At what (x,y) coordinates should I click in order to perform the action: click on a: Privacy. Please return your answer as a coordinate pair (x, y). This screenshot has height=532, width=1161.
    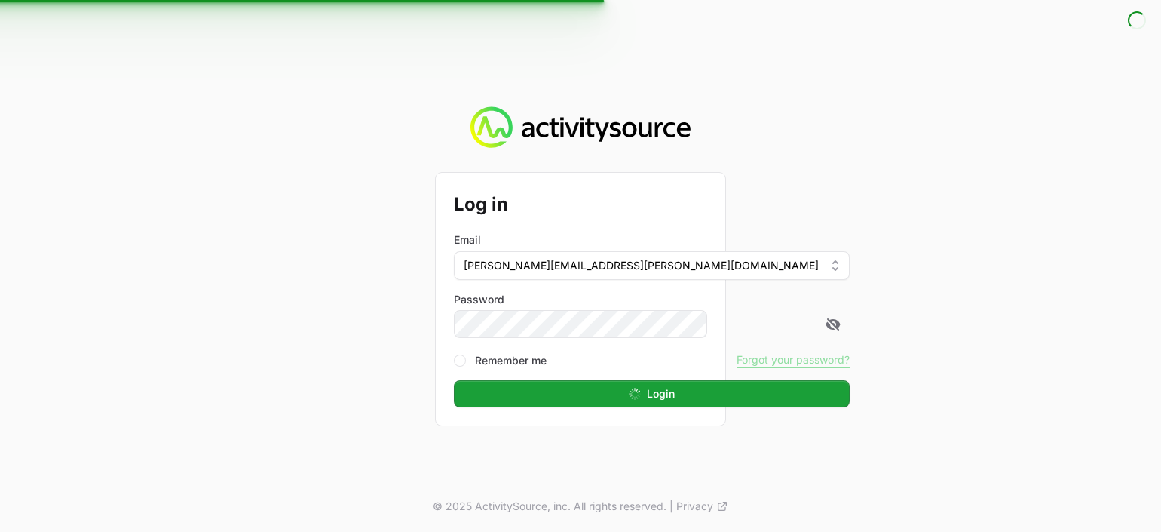
    Looking at the image, I should click on (702, 506).